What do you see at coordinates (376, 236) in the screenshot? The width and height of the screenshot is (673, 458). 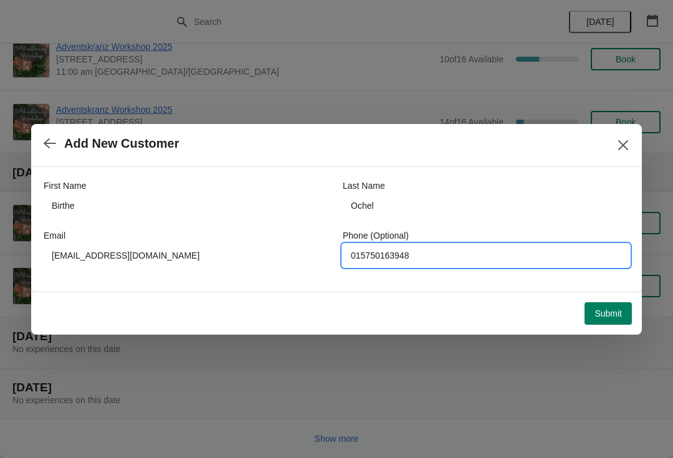 I see `label: Phone (Optional)` at bounding box center [376, 236].